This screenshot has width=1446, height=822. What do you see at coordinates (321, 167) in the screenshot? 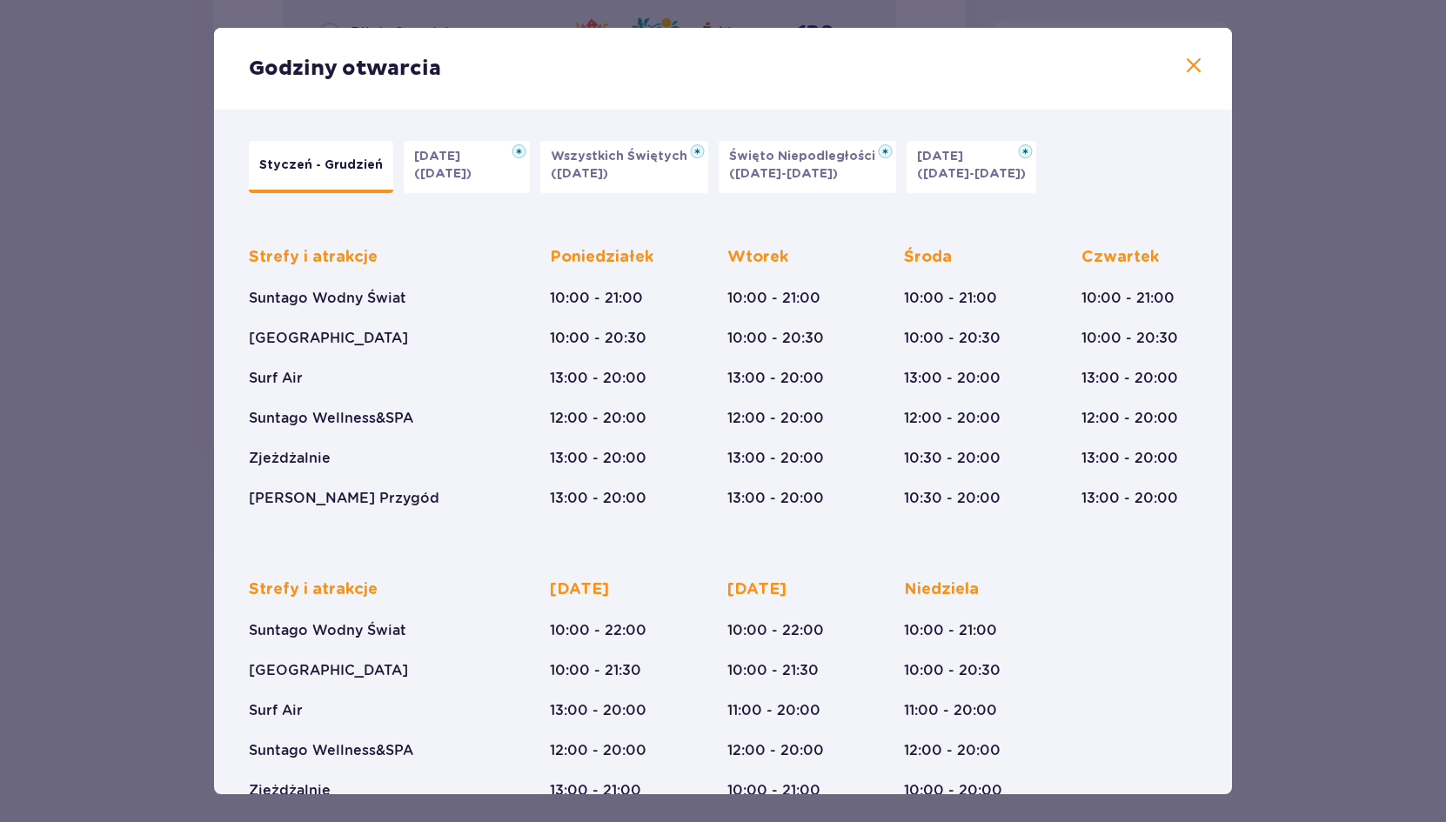
I see `button: Styczeń - Grudzień` at bounding box center [321, 167].